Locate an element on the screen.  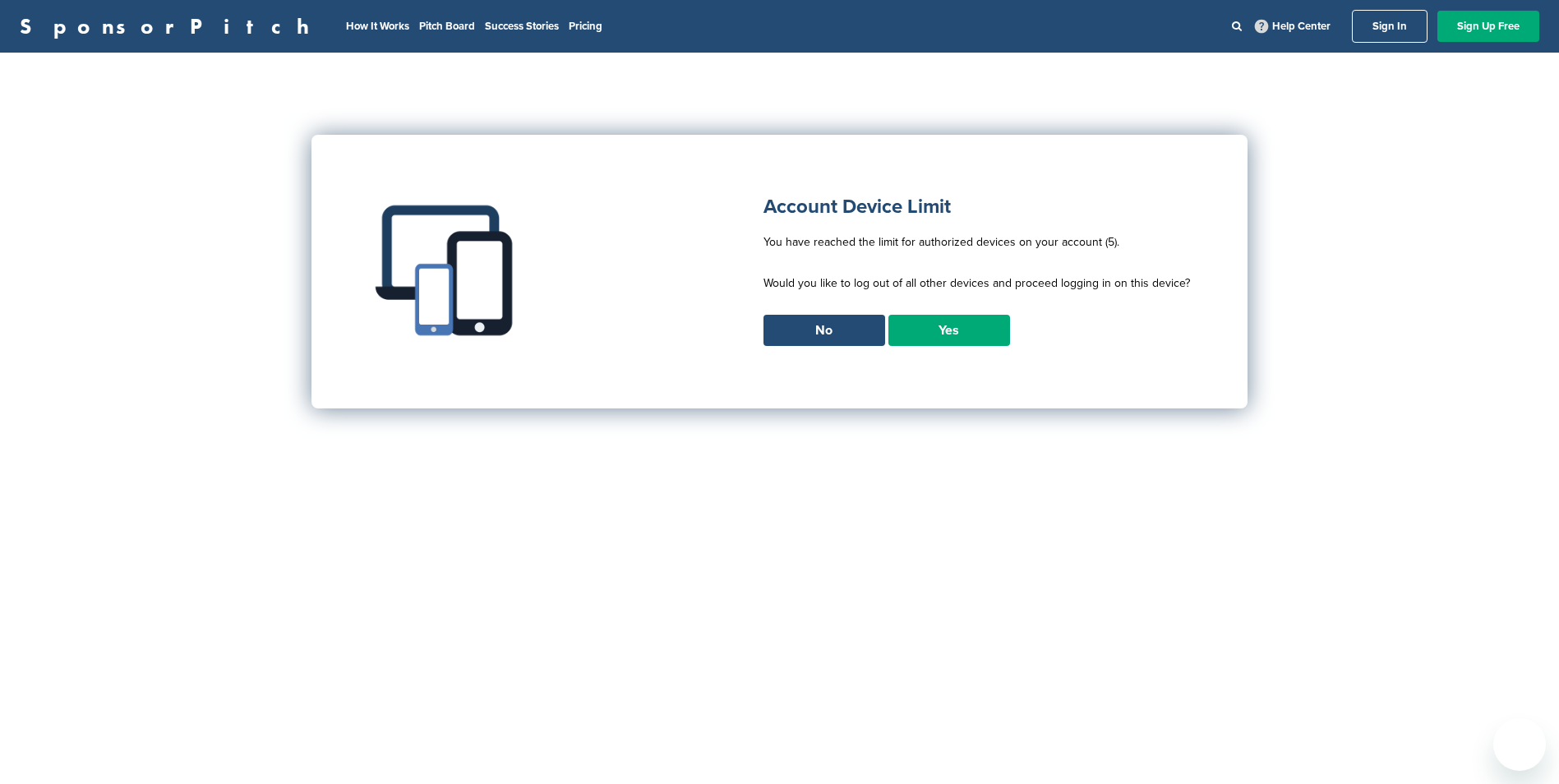
img: Multiple devices is located at coordinates (447, 270).